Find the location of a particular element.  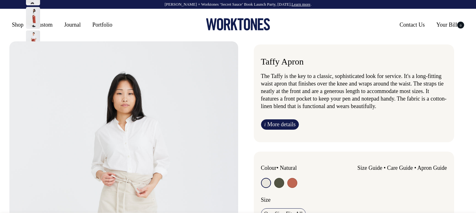

a: Custom is located at coordinates (44, 25).